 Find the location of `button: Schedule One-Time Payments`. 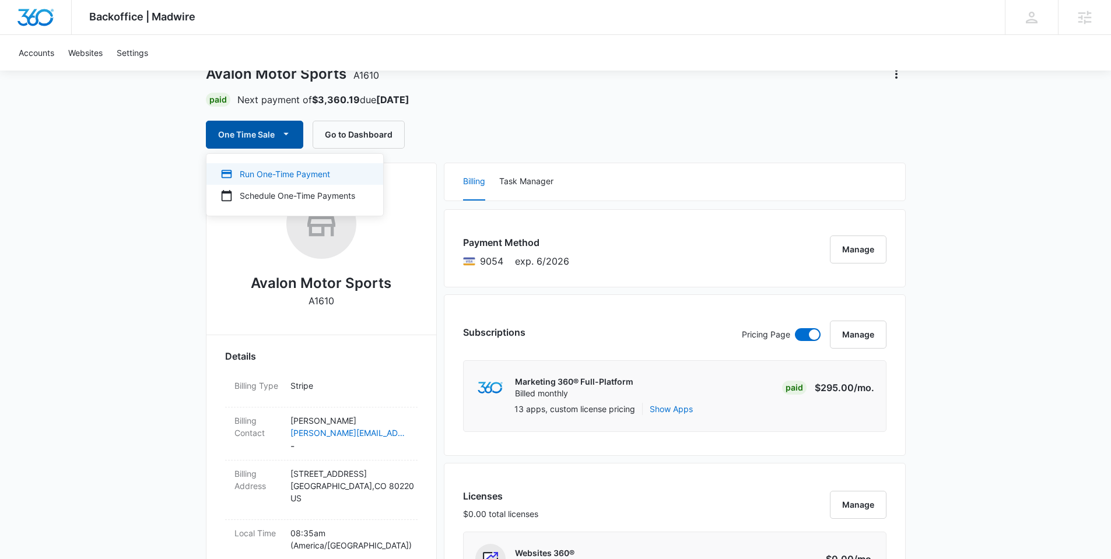

button: Schedule One-Time Payments is located at coordinates (295, 195).